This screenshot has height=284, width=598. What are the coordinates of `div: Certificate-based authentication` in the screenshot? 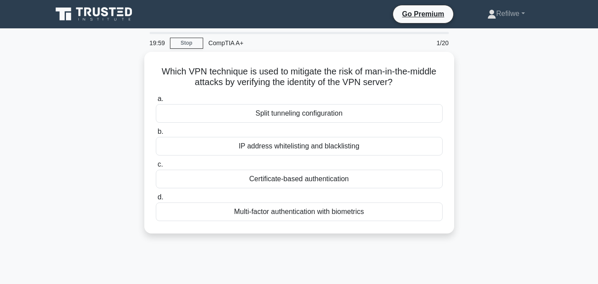 It's located at (299, 179).